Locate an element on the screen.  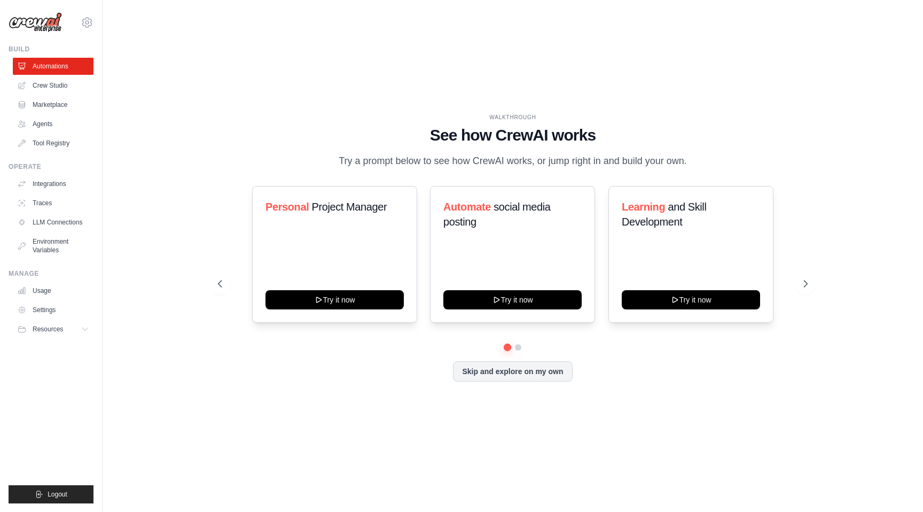
div: Build is located at coordinates (51, 49).